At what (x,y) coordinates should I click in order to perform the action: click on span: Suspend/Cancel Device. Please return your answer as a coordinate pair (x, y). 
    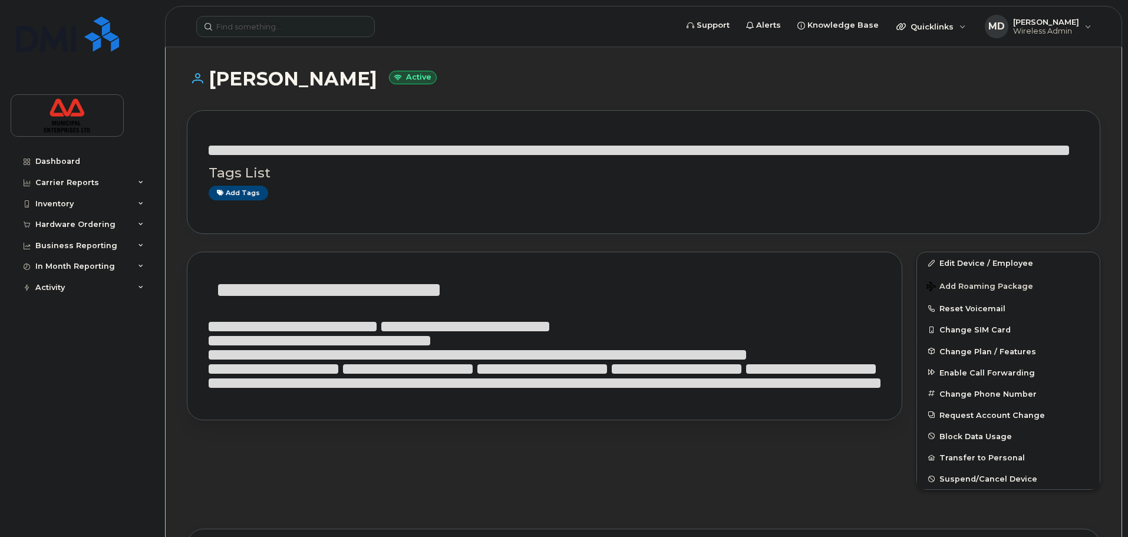
    Looking at the image, I should click on (989, 479).